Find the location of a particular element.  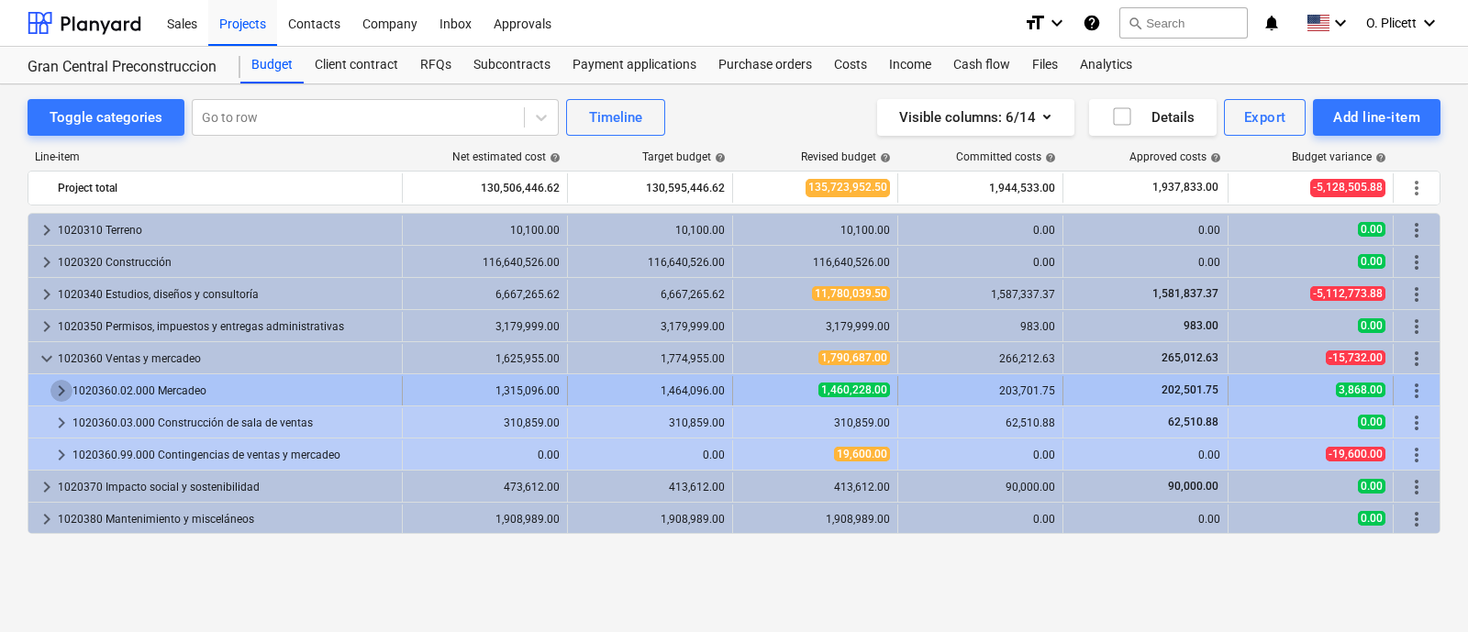

div: Net estimated cost is located at coordinates (506, 157).